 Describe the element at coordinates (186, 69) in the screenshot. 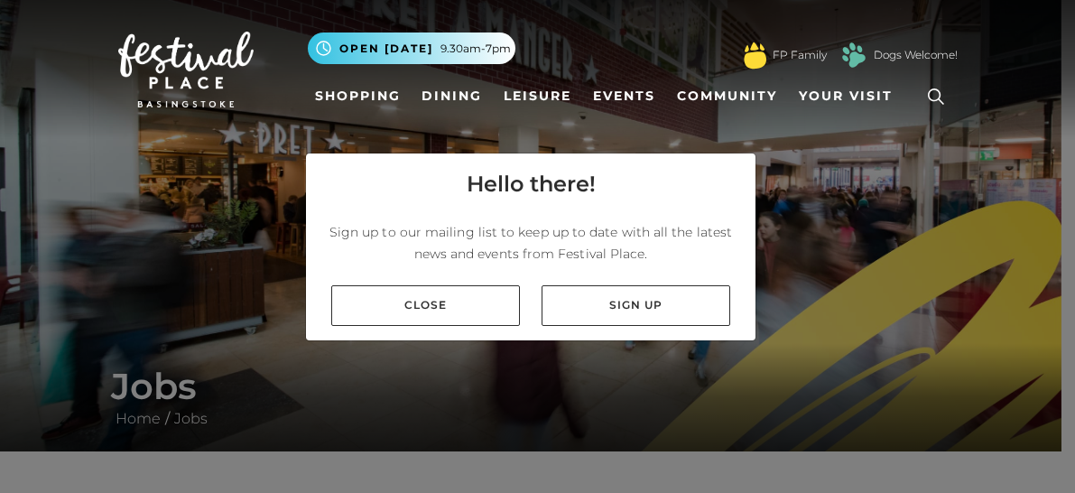

I see `img: Festival Place Logo` at that location.